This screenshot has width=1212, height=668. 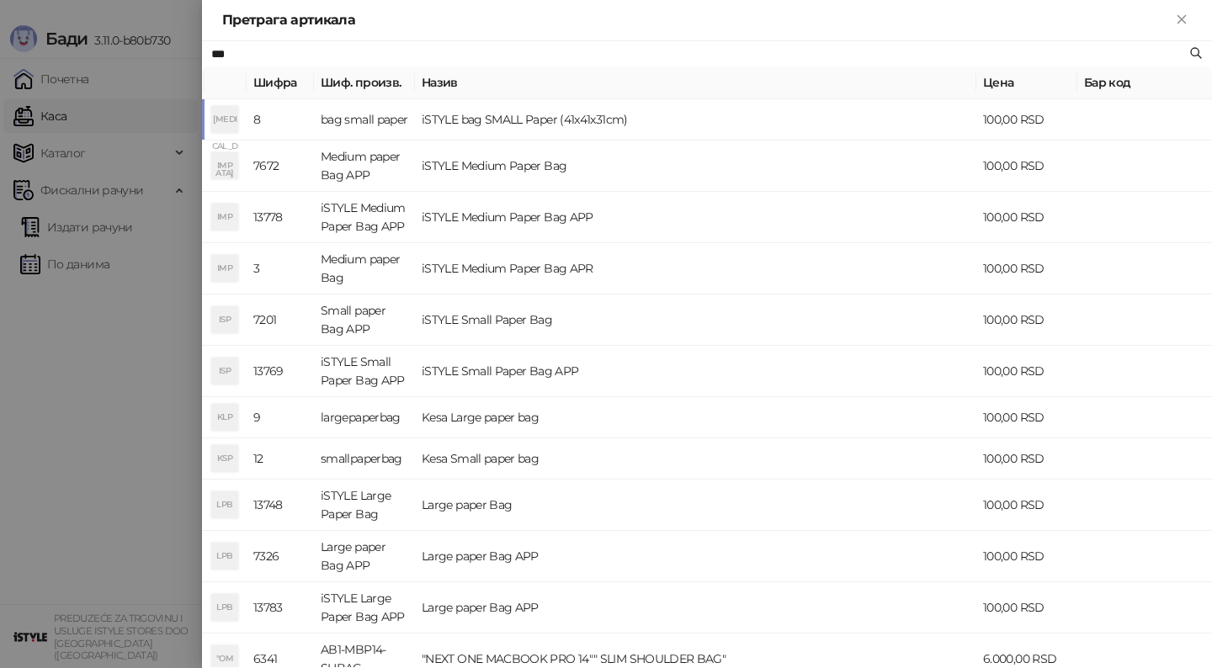 I want to click on th: Бар код, so click(x=1145, y=82).